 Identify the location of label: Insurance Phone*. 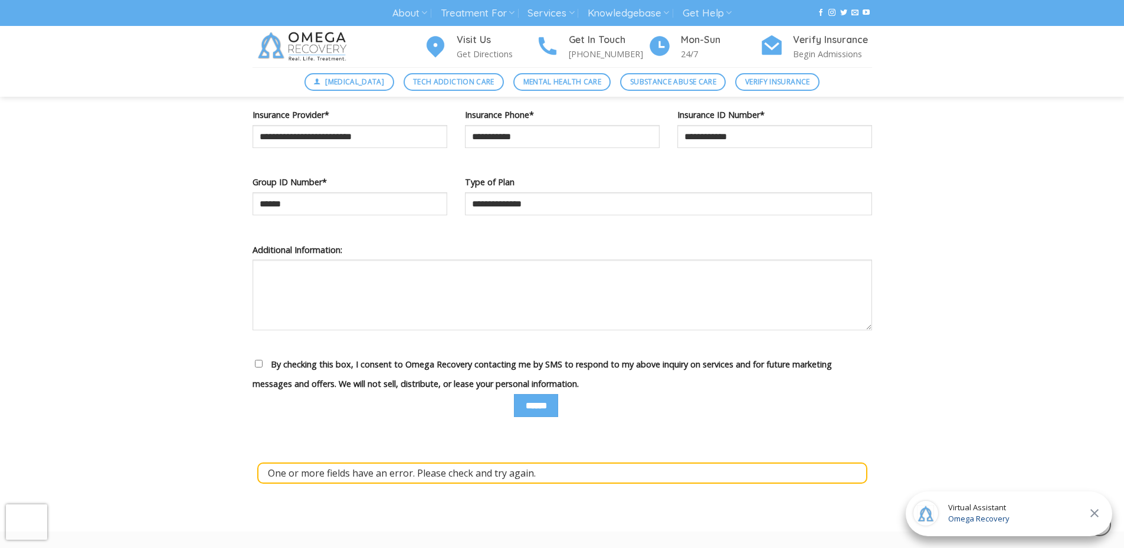
(562, 114).